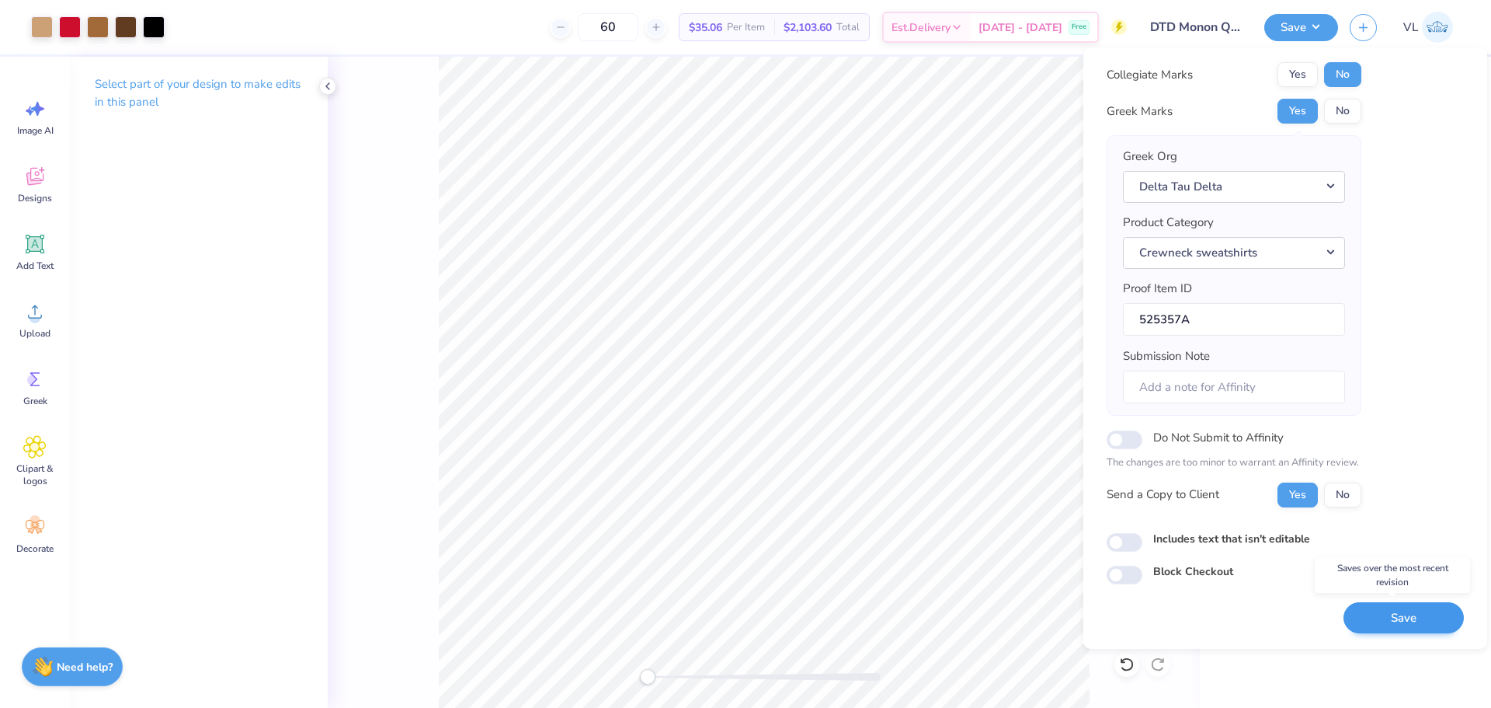 The image size is (1491, 708). Describe the element at coordinates (1167, 356) in the screenshot. I see `label: Submission Note` at that location.